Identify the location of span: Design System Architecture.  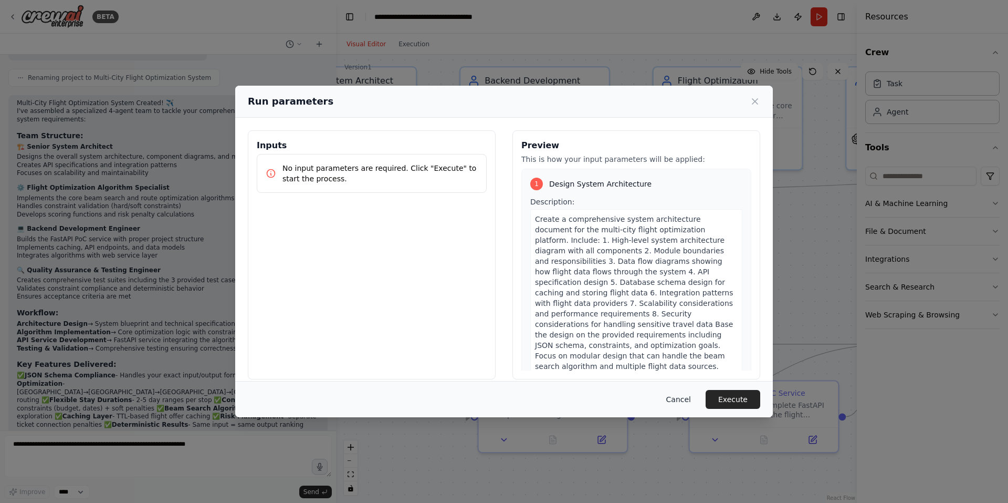
(600, 184).